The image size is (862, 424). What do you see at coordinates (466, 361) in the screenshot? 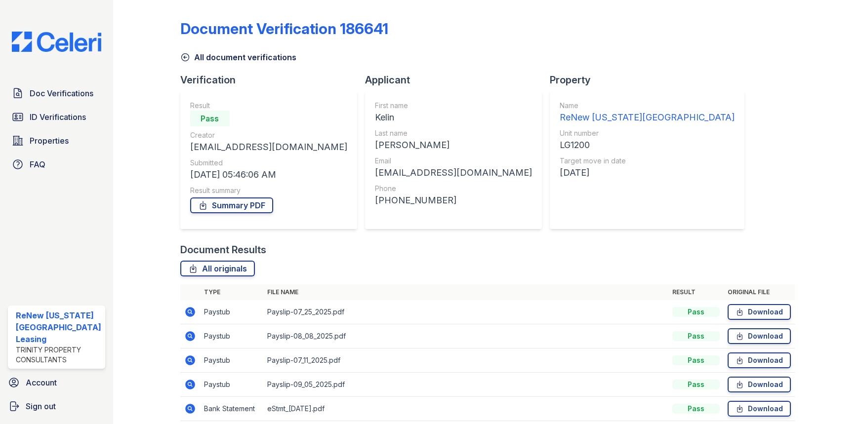
I see `td: Payslip-07_11_2025.pdf` at bounding box center [466, 361].